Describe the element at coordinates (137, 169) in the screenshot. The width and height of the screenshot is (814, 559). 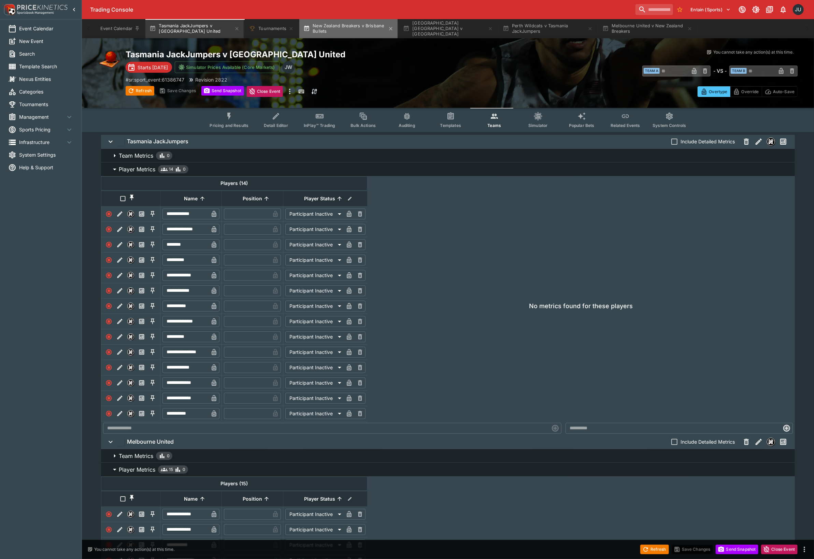
I see `p: Player Metrics` at that location.